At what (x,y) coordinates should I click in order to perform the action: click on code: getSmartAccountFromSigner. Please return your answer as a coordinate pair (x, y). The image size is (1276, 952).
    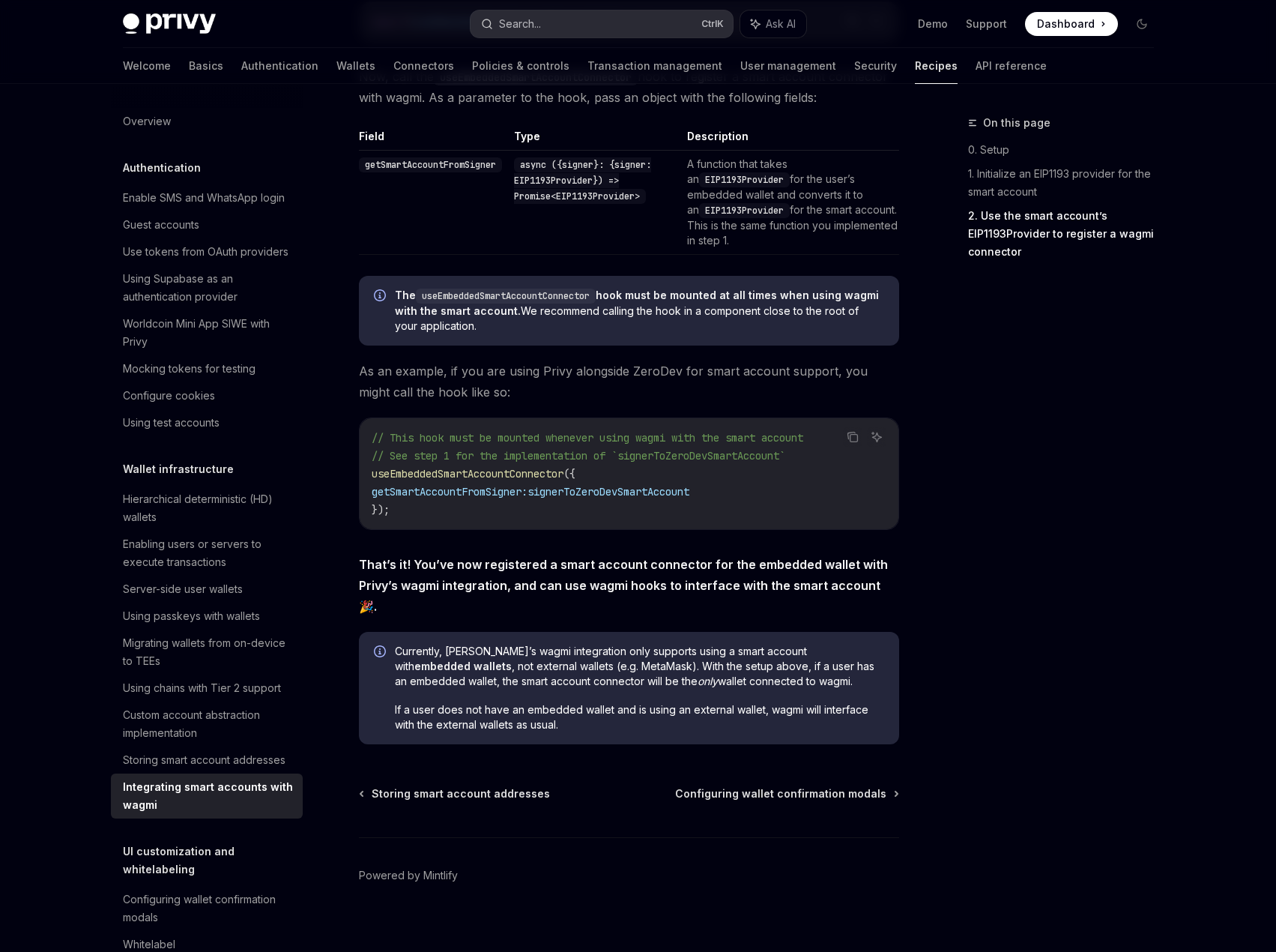
    Looking at the image, I should click on (430, 165).